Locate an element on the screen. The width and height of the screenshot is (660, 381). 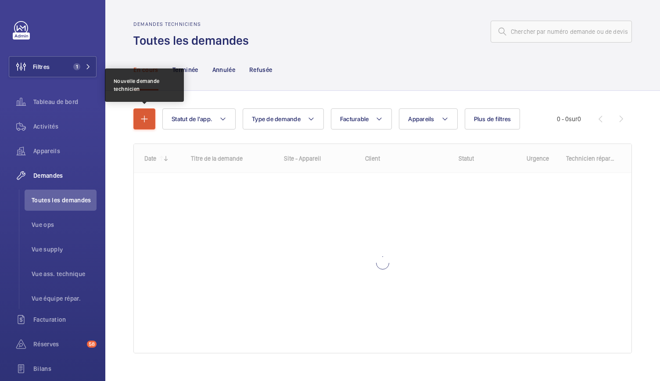
p: Terminée is located at coordinates (185, 70).